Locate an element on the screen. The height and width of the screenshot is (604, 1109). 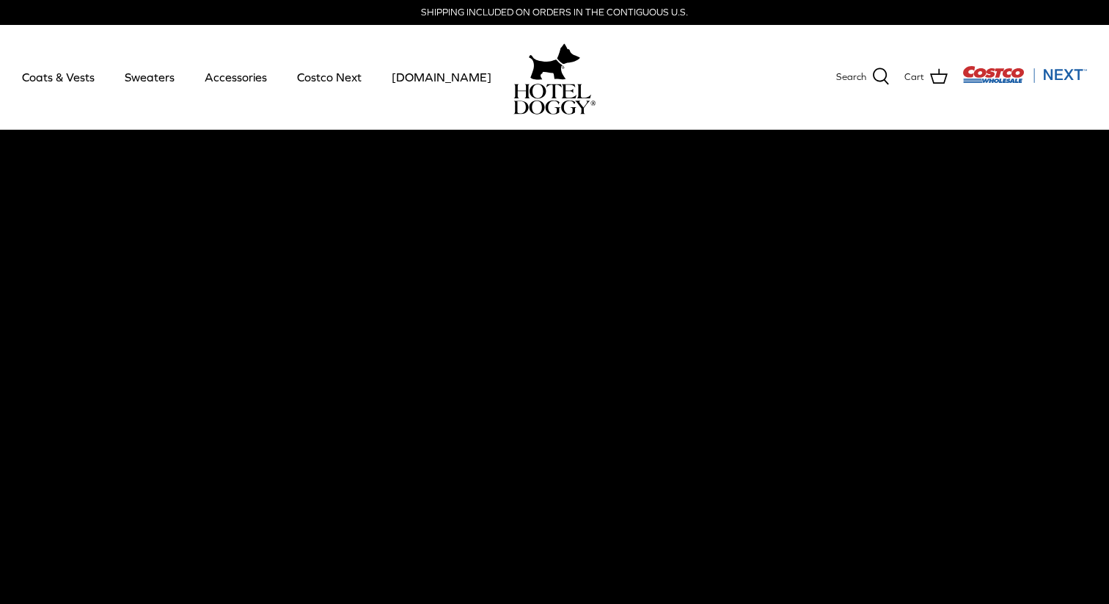
img: hoteldoggycom is located at coordinates (555, 99).